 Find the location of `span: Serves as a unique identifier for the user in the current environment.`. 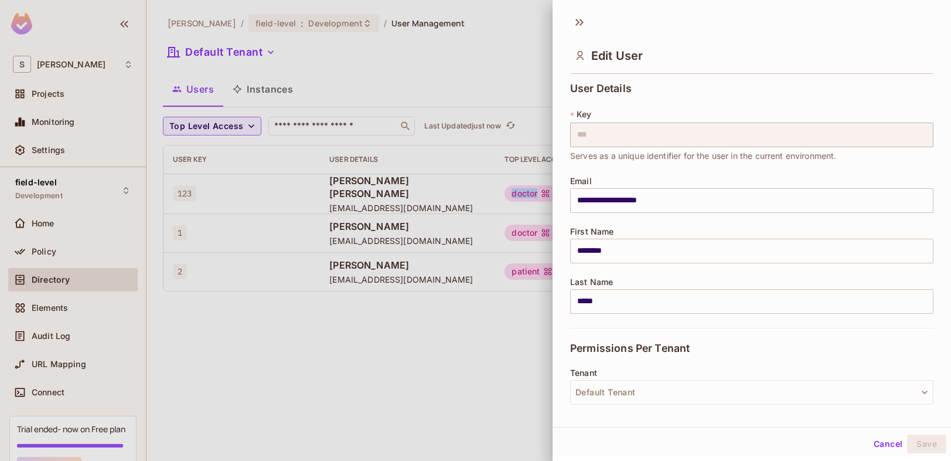

span: Serves as a unique identifier for the user in the current environment. is located at coordinates (703, 156).